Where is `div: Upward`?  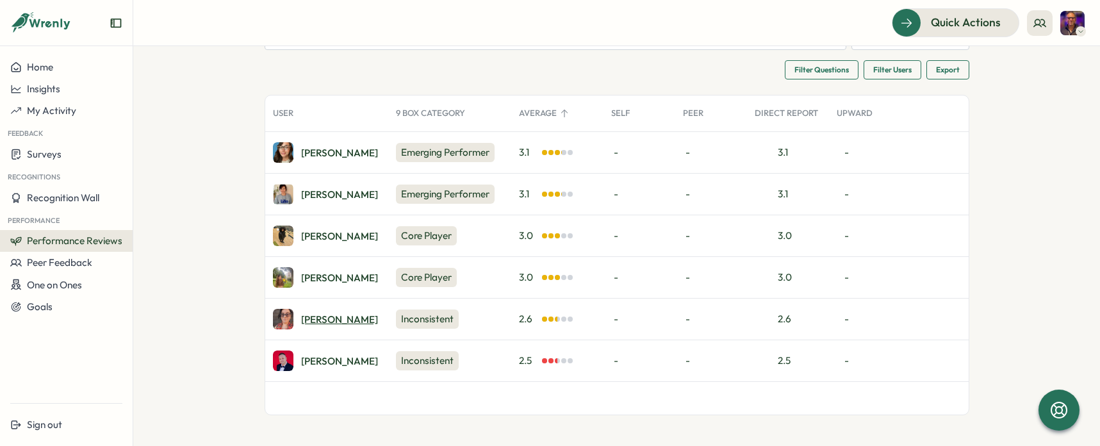
div: Upward is located at coordinates (865, 113).